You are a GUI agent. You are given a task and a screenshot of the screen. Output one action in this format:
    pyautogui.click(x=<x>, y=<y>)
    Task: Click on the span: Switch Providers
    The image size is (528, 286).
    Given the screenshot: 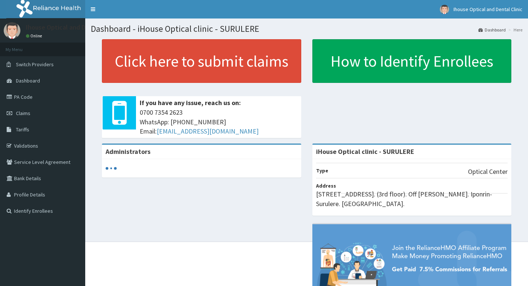 What is the action you would take?
    pyautogui.click(x=35, y=64)
    